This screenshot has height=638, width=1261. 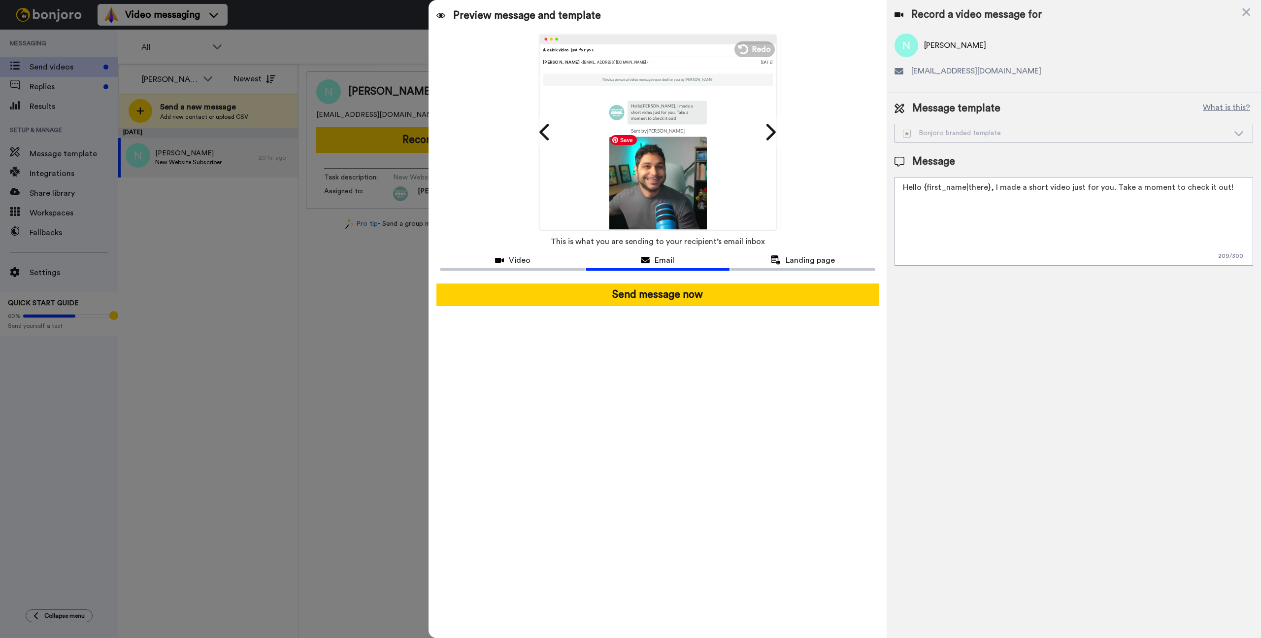 What do you see at coordinates (657, 295) in the screenshot?
I see `button: Send message now` at bounding box center [657, 295].